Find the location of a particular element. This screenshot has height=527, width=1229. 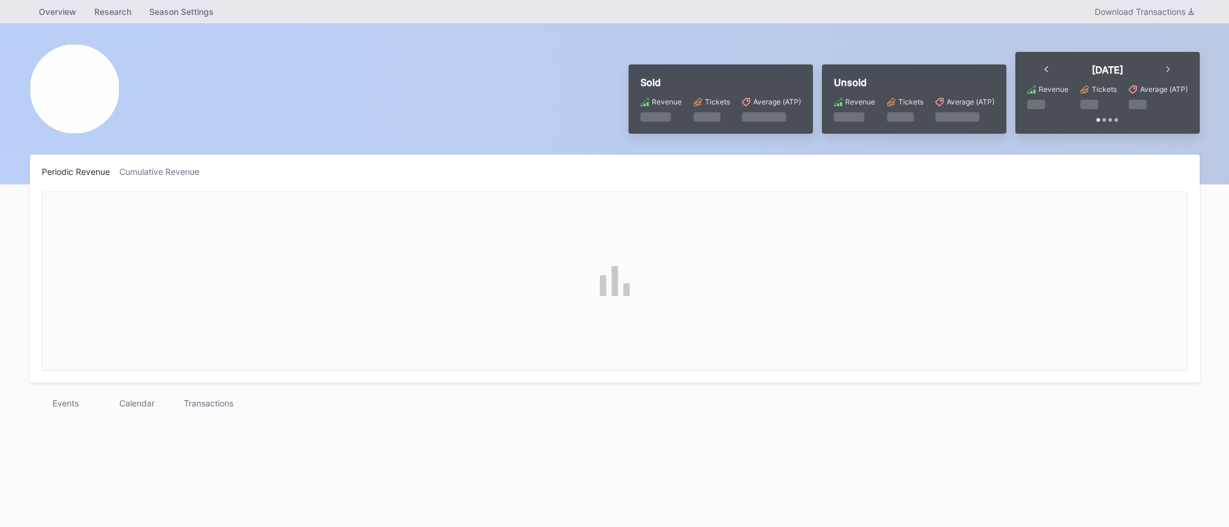

div: Periodic Revenue is located at coordinates (81, 171).